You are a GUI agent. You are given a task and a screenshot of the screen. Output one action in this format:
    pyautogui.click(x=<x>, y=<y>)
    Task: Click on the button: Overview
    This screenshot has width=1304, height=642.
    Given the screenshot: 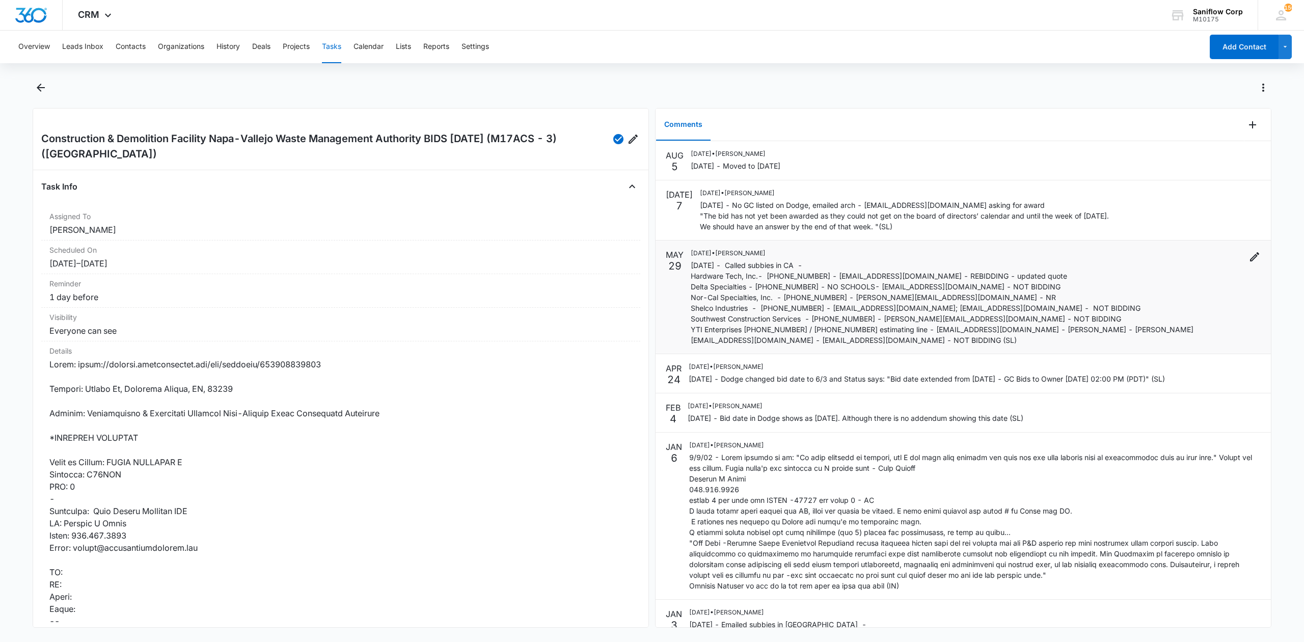 What is the action you would take?
    pyautogui.click(x=34, y=47)
    